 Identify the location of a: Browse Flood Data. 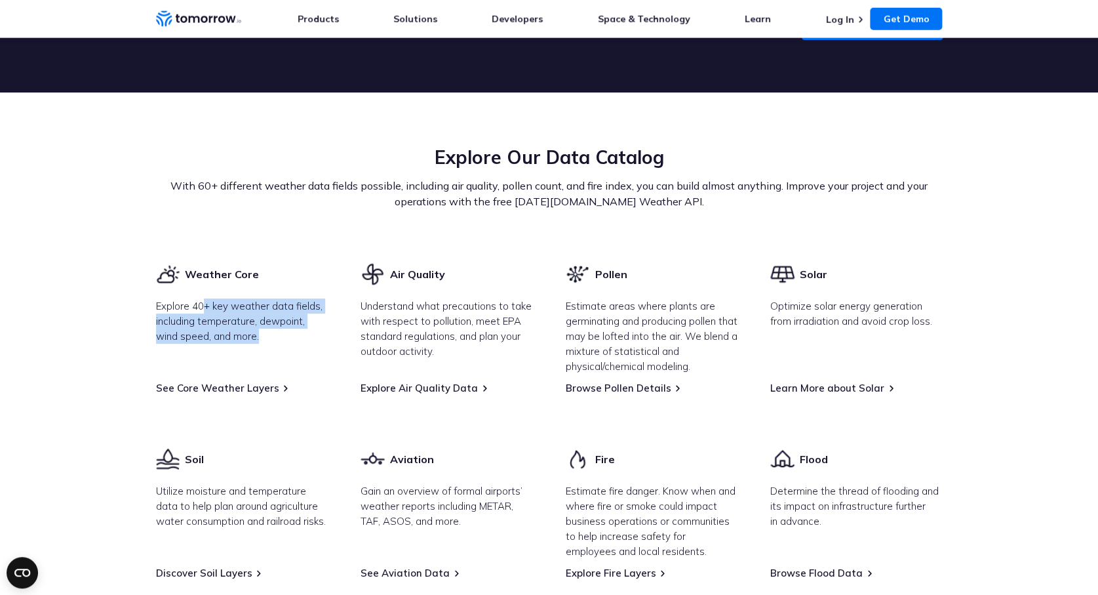
(816, 572).